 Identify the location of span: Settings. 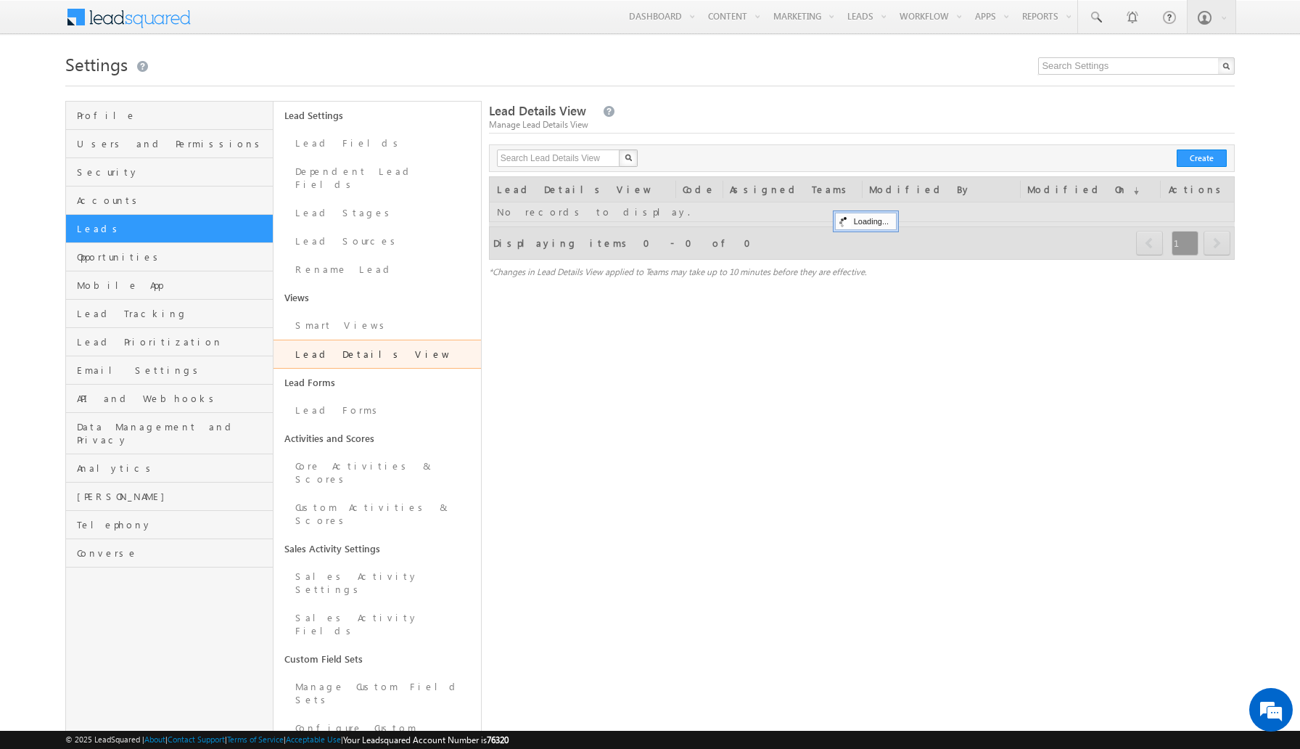
(97, 64).